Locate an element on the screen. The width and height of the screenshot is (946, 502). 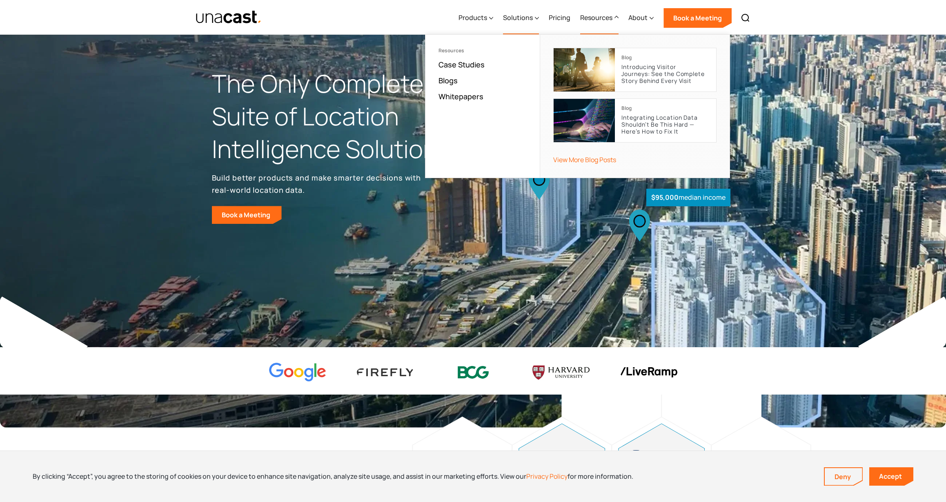
nav: Resources is located at coordinates (577, 106).